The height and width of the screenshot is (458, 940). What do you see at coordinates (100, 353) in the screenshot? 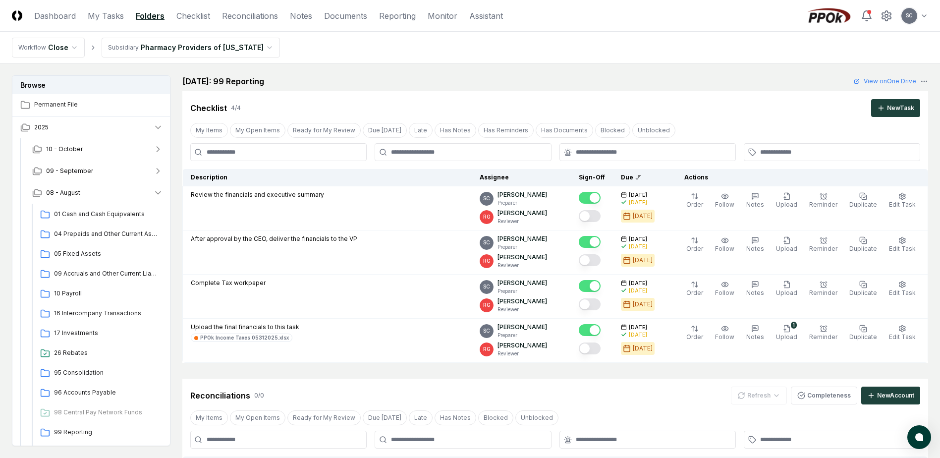
I see `a: 26 Rebates` at bounding box center [100, 353].